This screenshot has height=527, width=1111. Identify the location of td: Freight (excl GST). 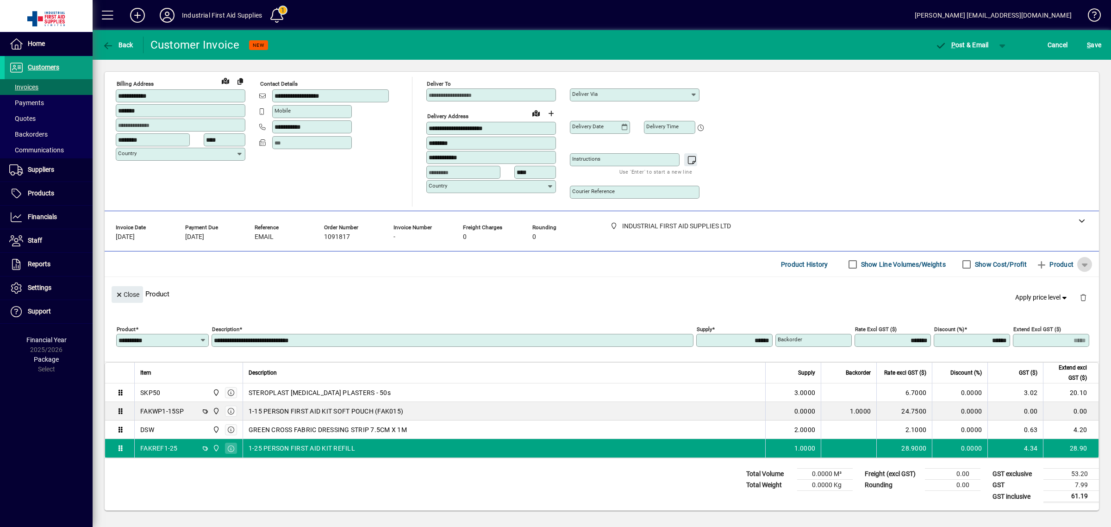
(893, 474).